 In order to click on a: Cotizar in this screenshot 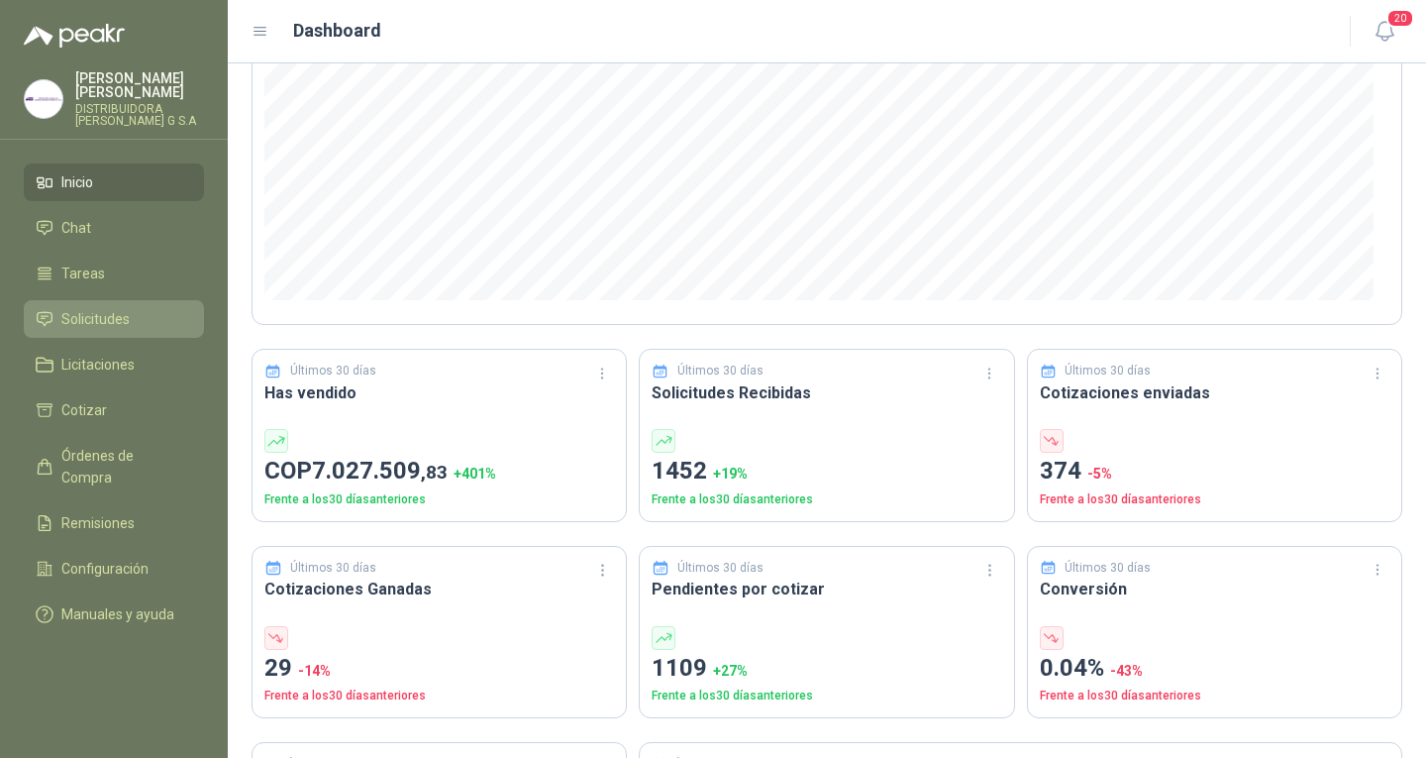, I will do `click(114, 410)`.